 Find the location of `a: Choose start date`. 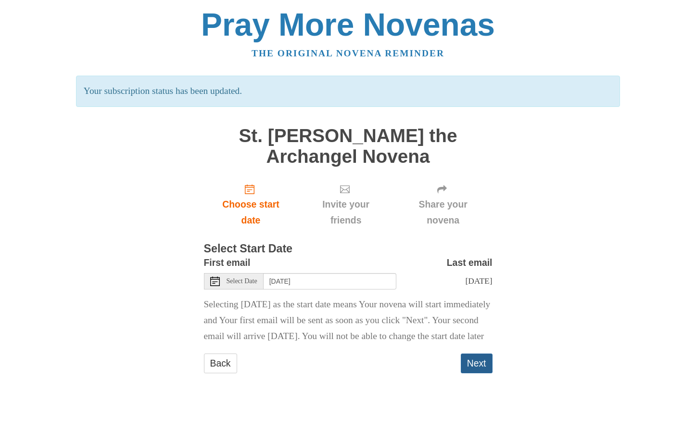

a: Choose start date is located at coordinates (251, 205).